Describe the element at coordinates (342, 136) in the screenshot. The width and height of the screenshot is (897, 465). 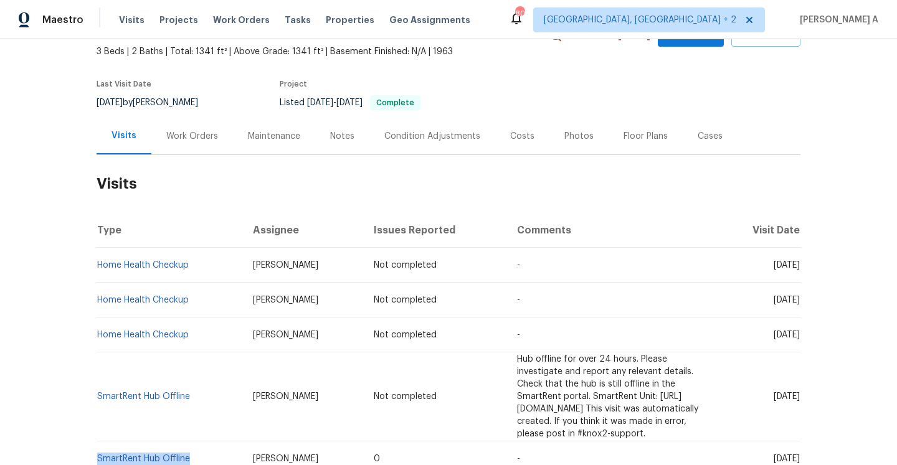
I see `div: Notes` at that location.